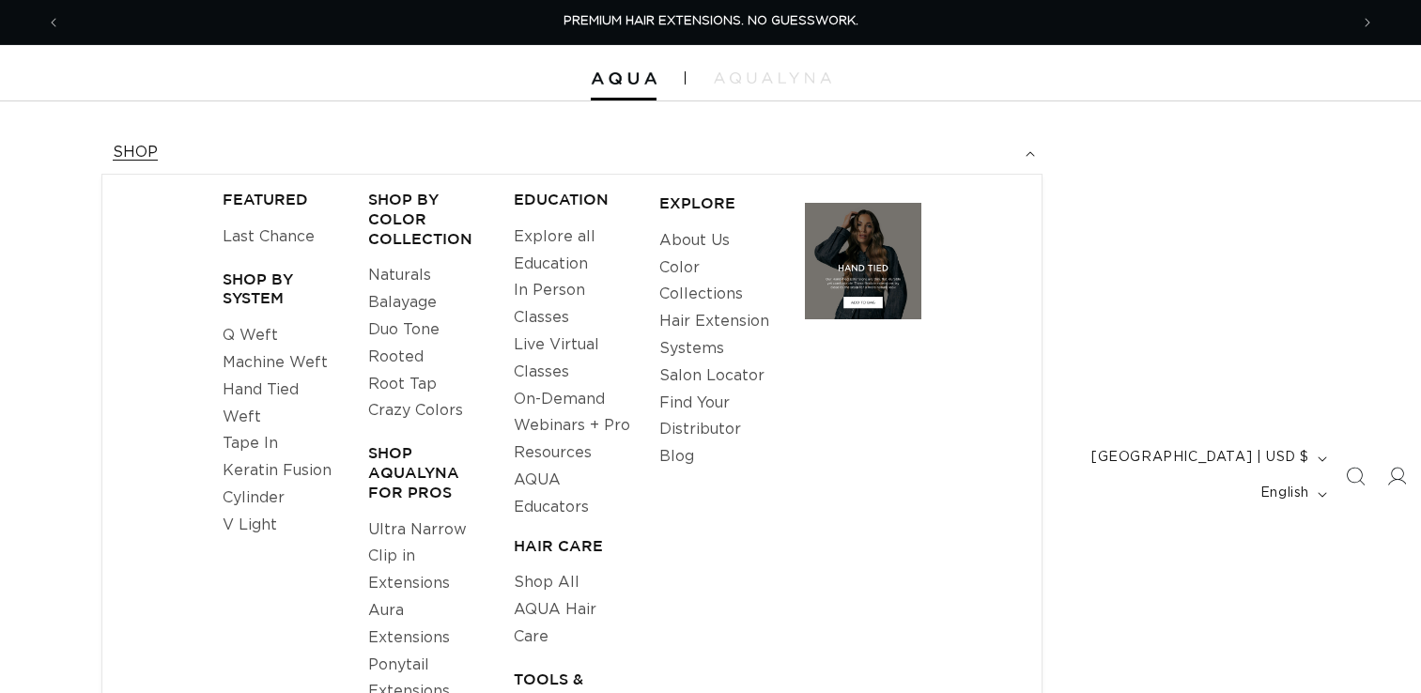  What do you see at coordinates (772, 78) in the screenshot?
I see `img: aqualyna.com` at bounding box center [772, 78].